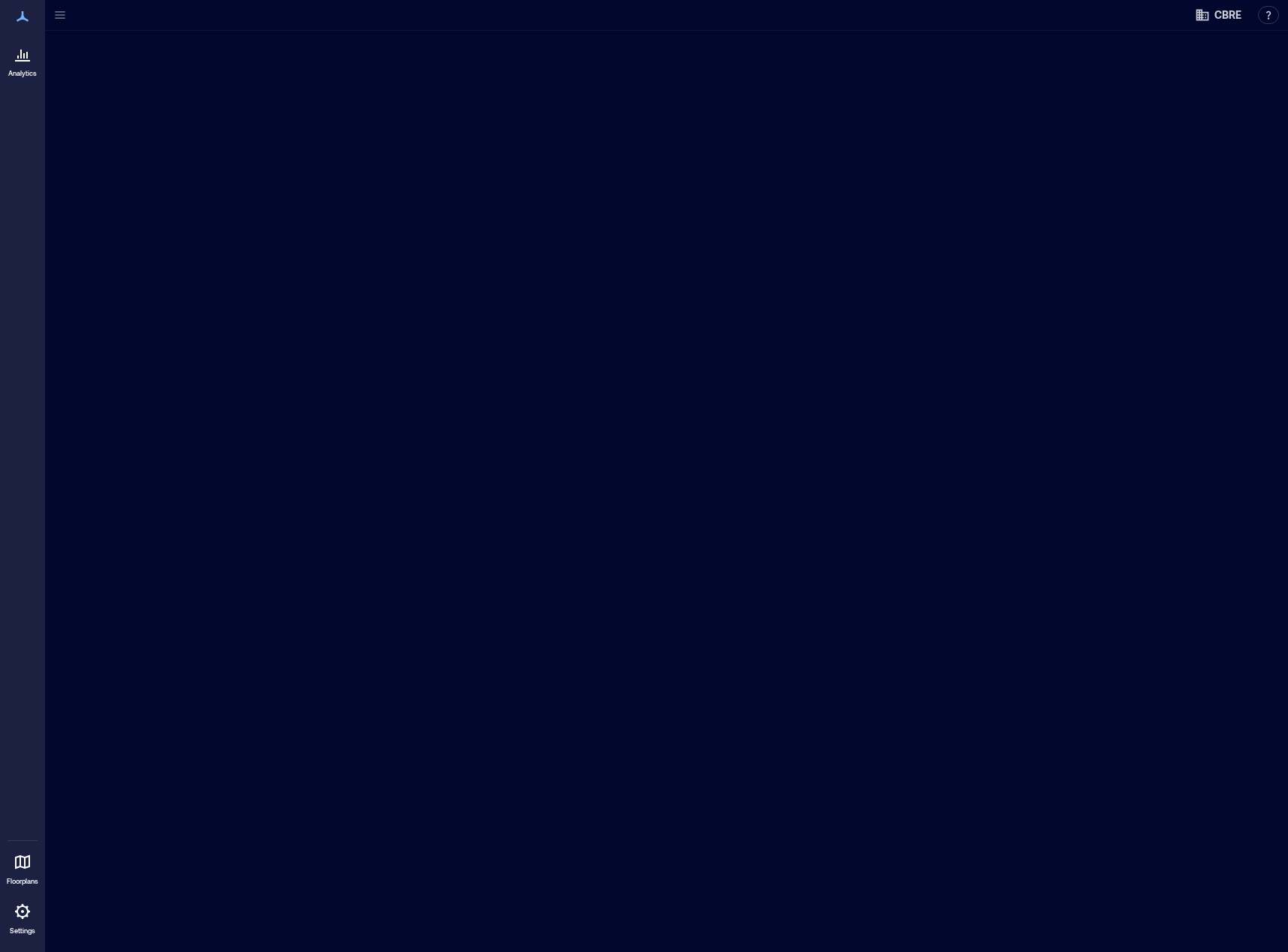 The width and height of the screenshot is (1288, 952). Describe the element at coordinates (1218, 15) in the screenshot. I see `button: CBRE` at that location.